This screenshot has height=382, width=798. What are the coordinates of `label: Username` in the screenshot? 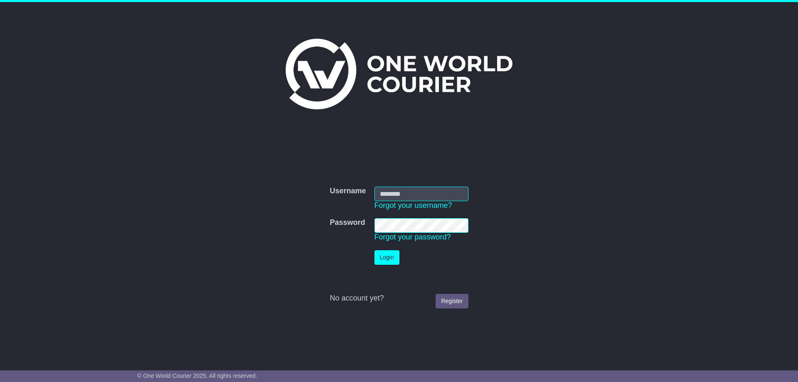 It's located at (348, 191).